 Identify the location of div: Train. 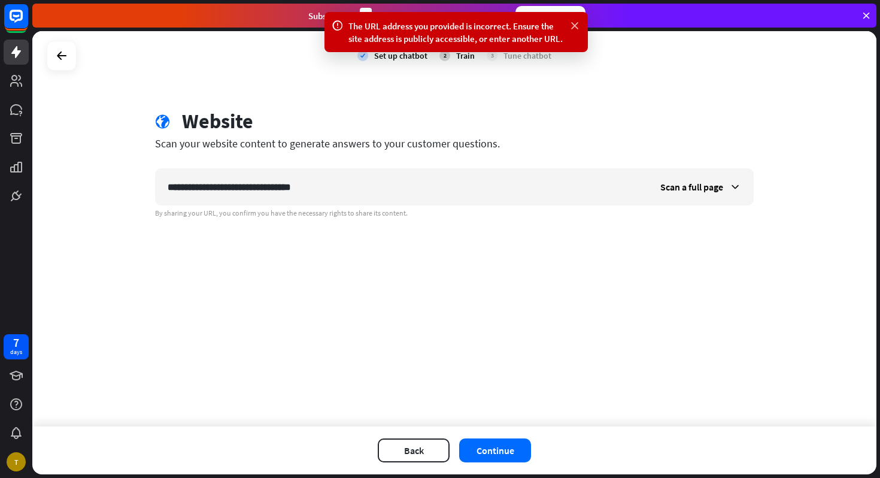
(465, 56).